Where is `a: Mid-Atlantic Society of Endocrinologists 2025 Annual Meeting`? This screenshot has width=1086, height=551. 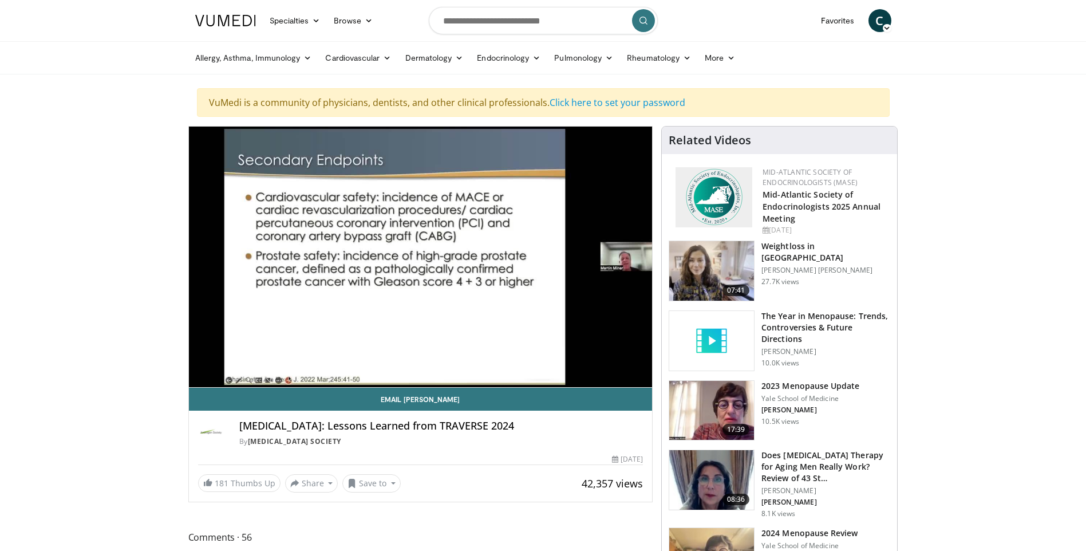
a: Mid-Atlantic Society of Endocrinologists 2025 Annual Meeting is located at coordinates (822, 206).